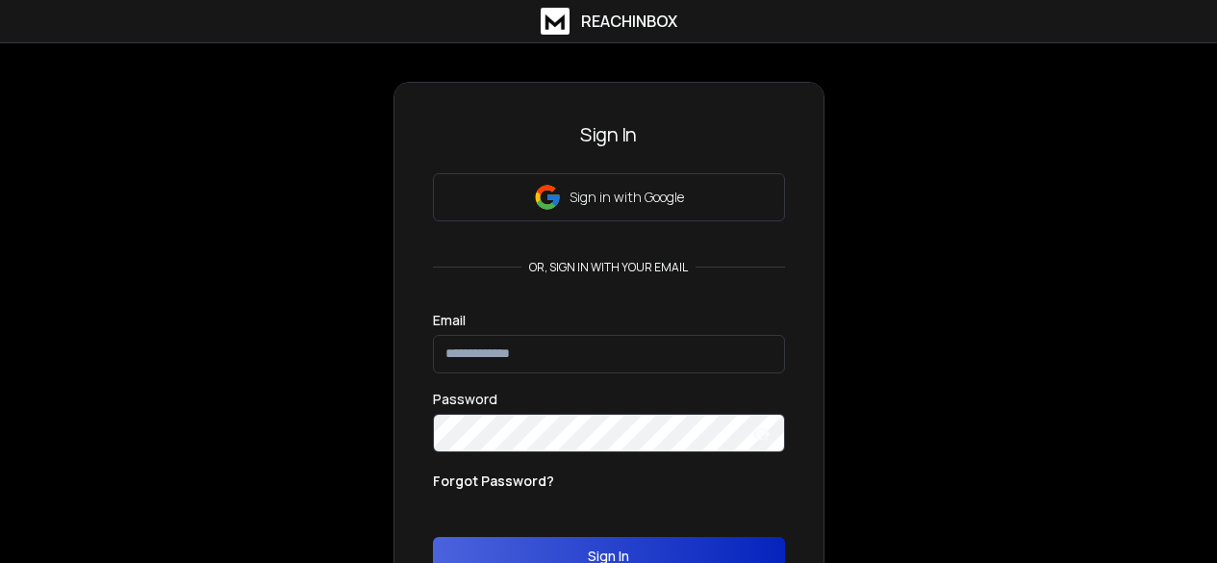 Image resolution: width=1217 pixels, height=563 pixels. I want to click on h3: Sign In, so click(609, 135).